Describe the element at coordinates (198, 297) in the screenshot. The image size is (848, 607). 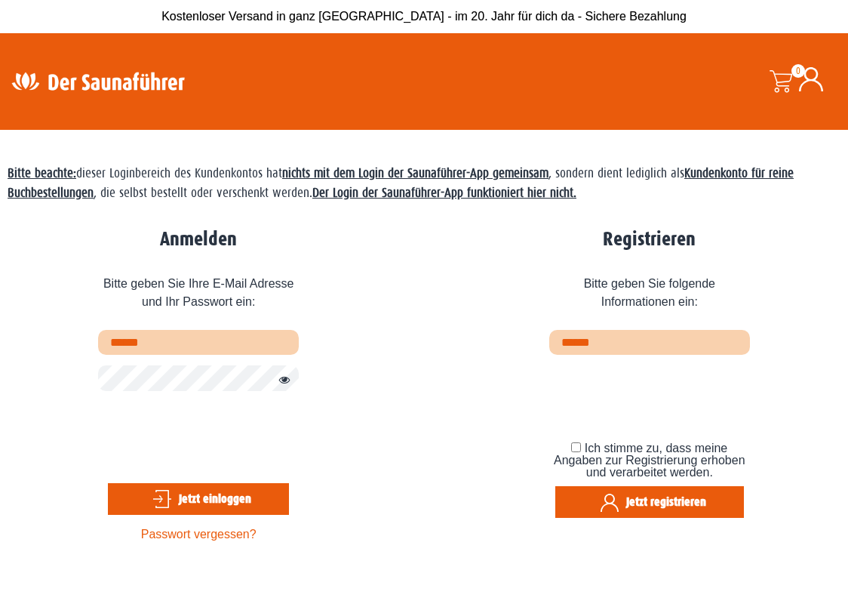
I see `span: Bitte geben Sie Ihre E-Mail Adresse und Ihr Passwort ein:` at that location.